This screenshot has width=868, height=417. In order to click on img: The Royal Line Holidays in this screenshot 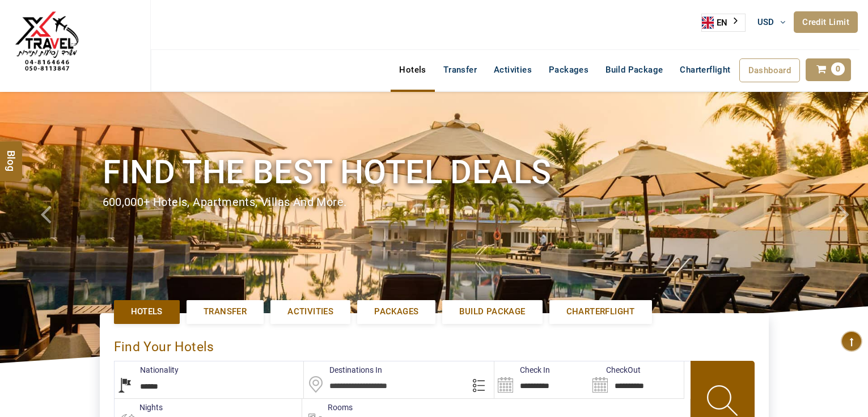, I will do `click(47, 43)`.